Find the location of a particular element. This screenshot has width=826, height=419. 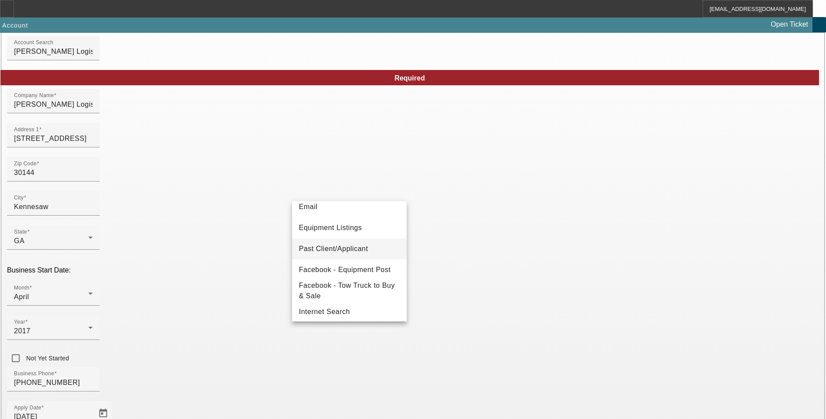

span: Email is located at coordinates (308, 207).